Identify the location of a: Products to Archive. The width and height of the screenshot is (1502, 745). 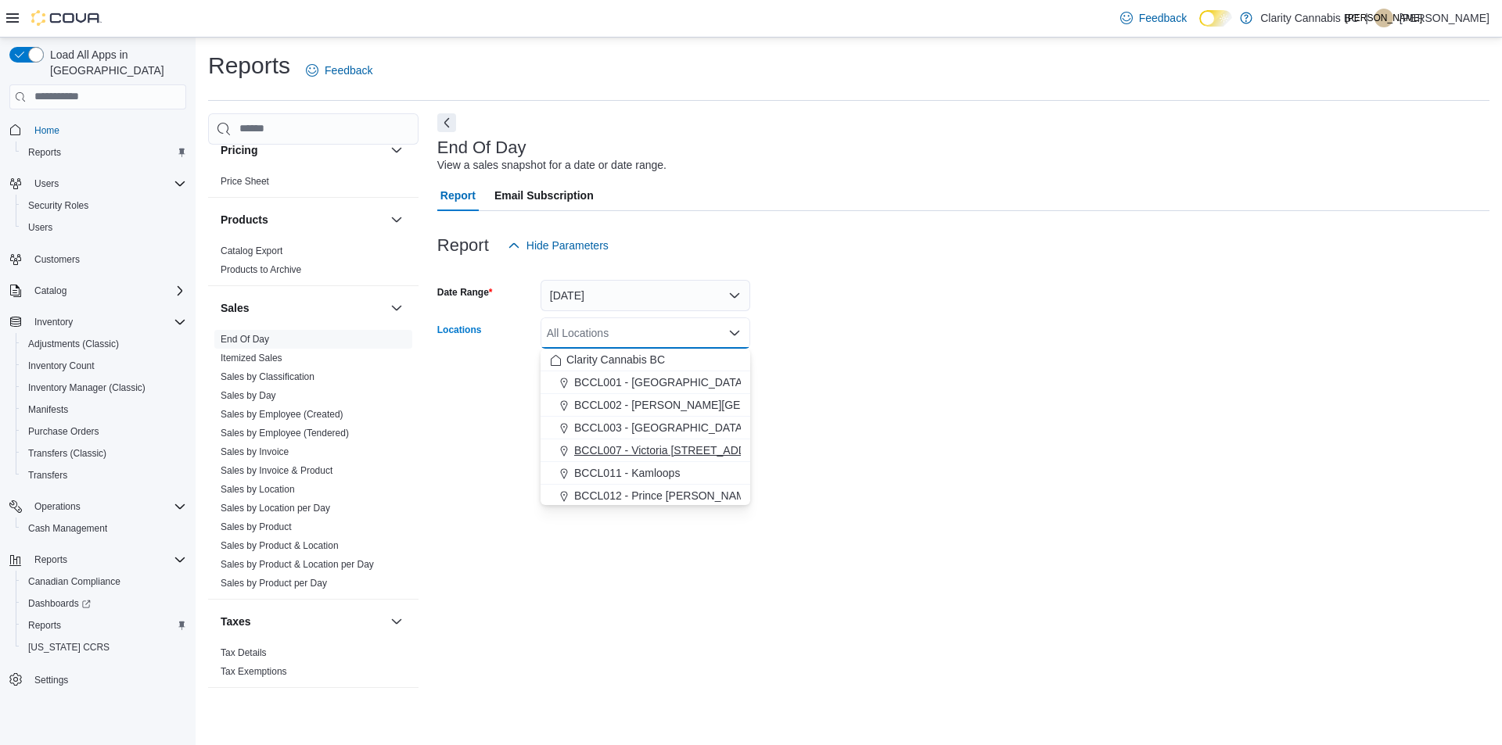
(260, 270).